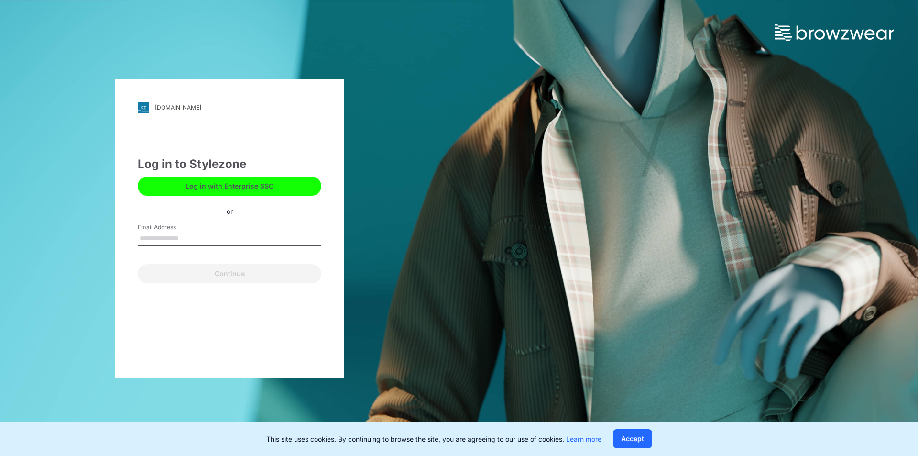 This screenshot has height=456, width=918. I want to click on button: Log in with Enterprise SSO, so click(229, 186).